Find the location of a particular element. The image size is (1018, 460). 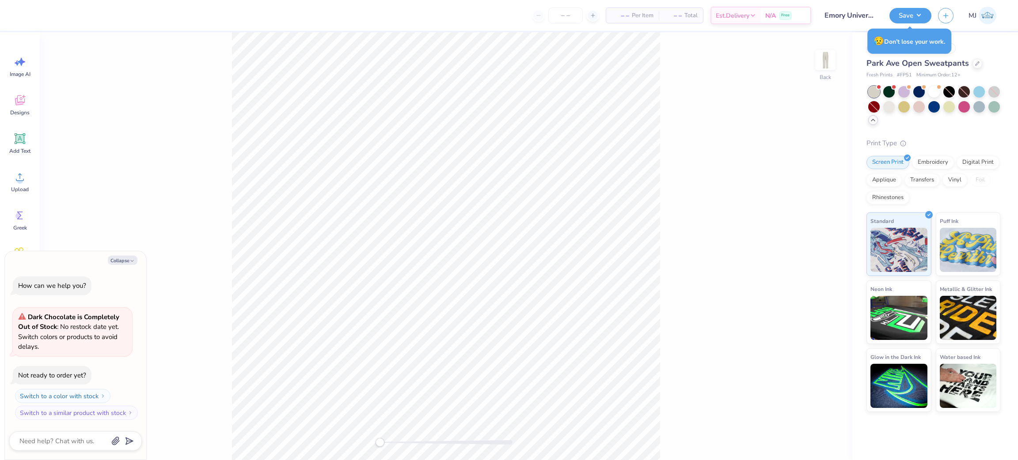

input: Untitled Design is located at coordinates (850, 15).